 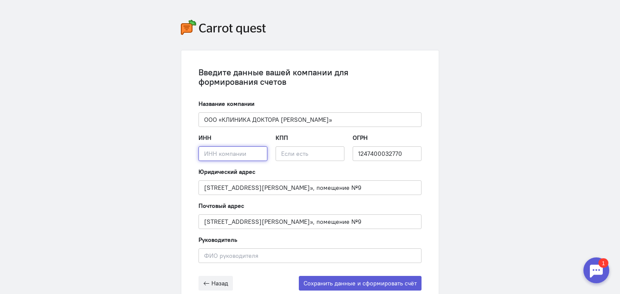 I want to click on div: 1, so click(x=24, y=10).